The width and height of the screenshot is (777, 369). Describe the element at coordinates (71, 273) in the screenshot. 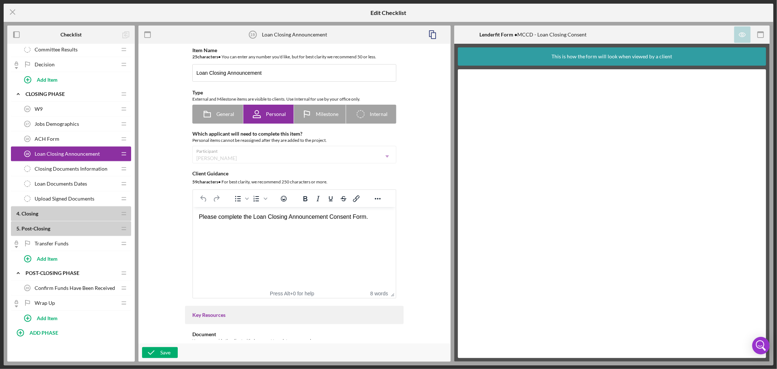

I see `div: Post-Closing Phase` at that location.